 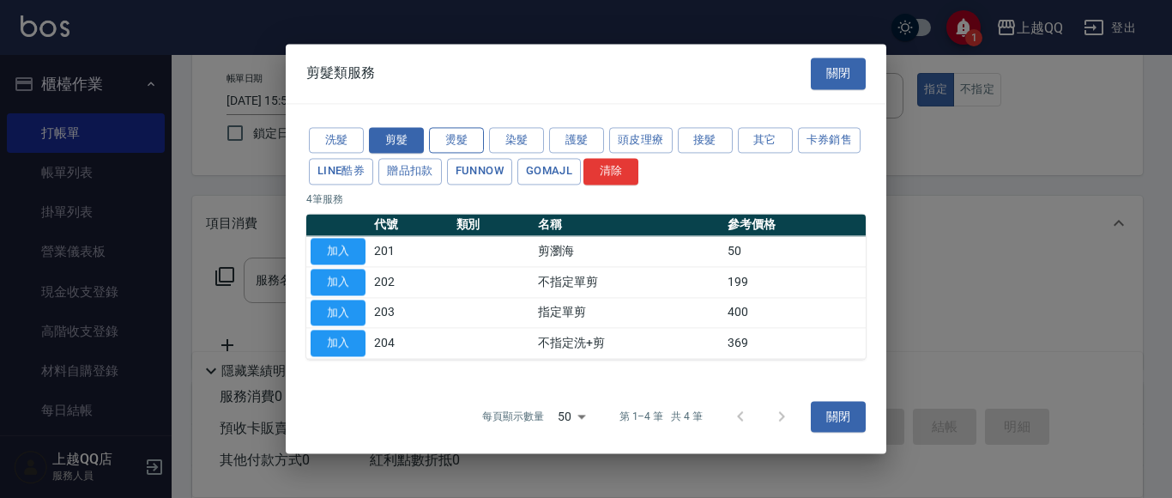 I want to click on span: 剪髮類服務, so click(x=341, y=74).